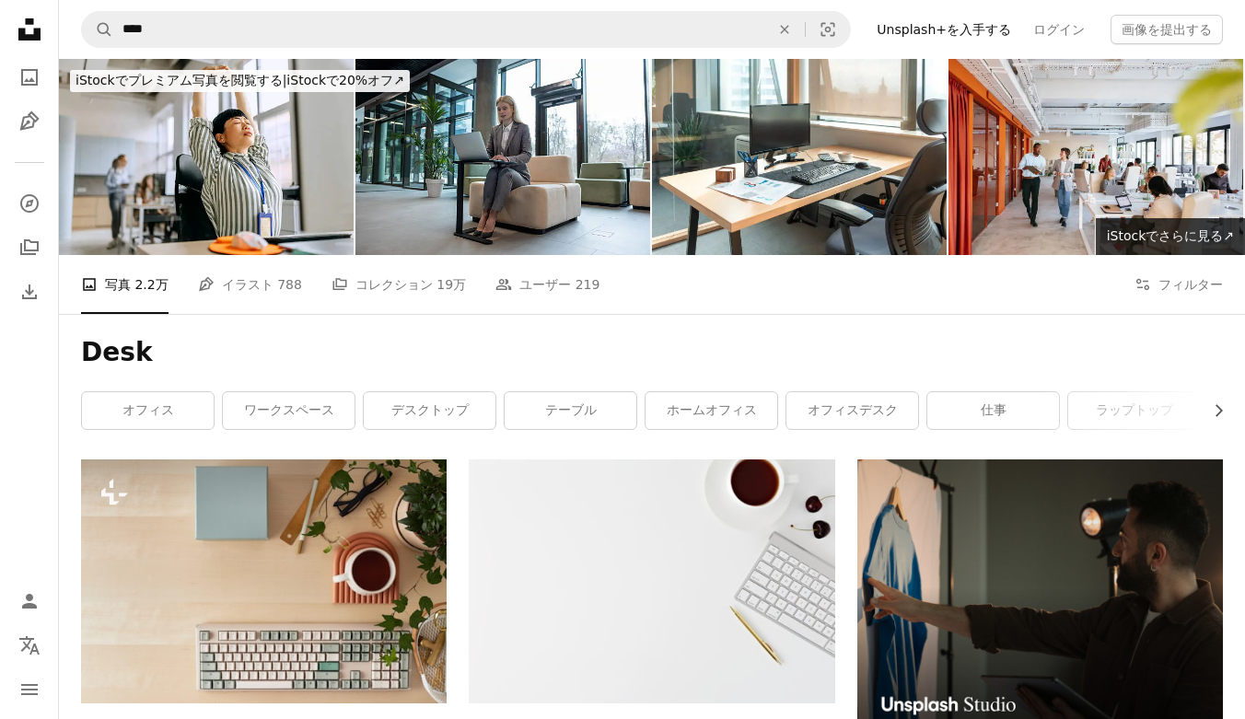  What do you see at coordinates (288, 411) in the screenshot?
I see `a: ワークスペース` at bounding box center [288, 411].